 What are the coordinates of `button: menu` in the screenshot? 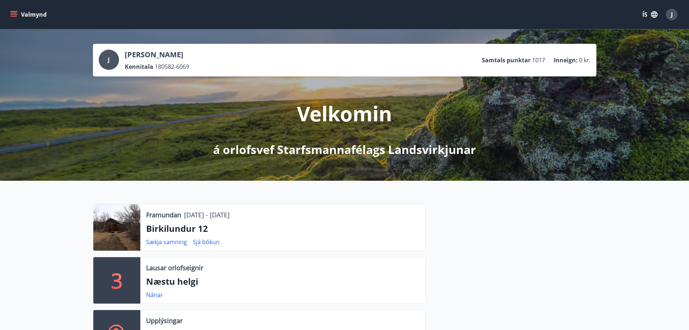 It's located at (29, 14).